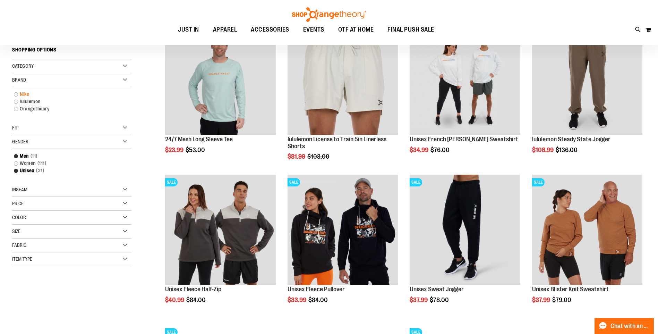 This screenshot has height=334, width=658. I want to click on a: lululemon Steady State Jogger, so click(571, 139).